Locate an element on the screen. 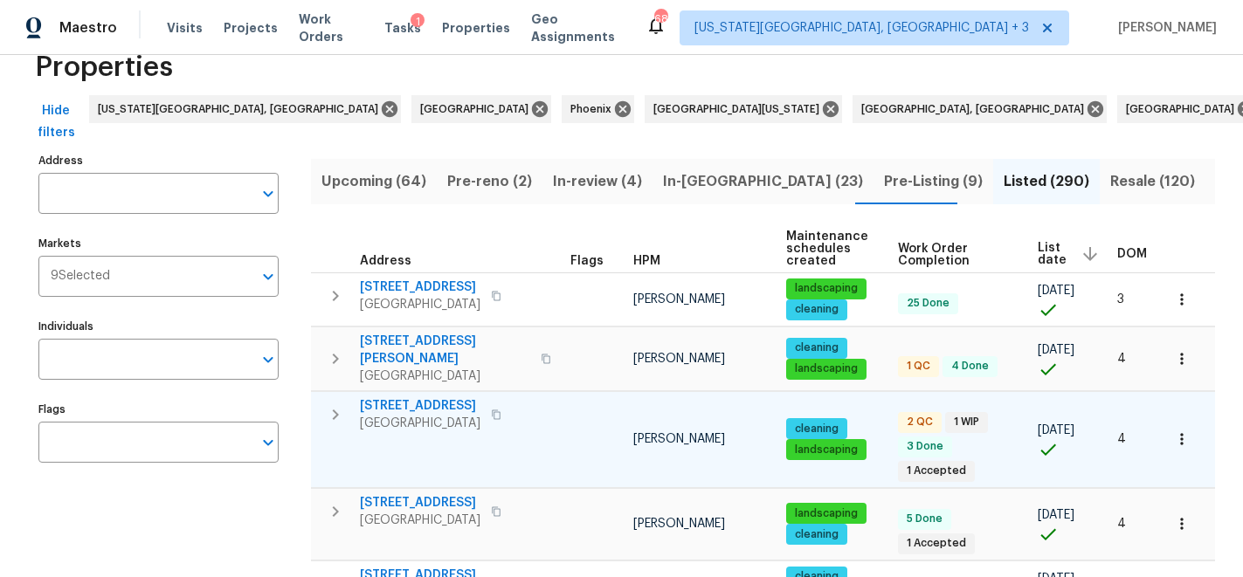 This screenshot has width=1243, height=577. span: Resale (120) is located at coordinates (1152, 182).